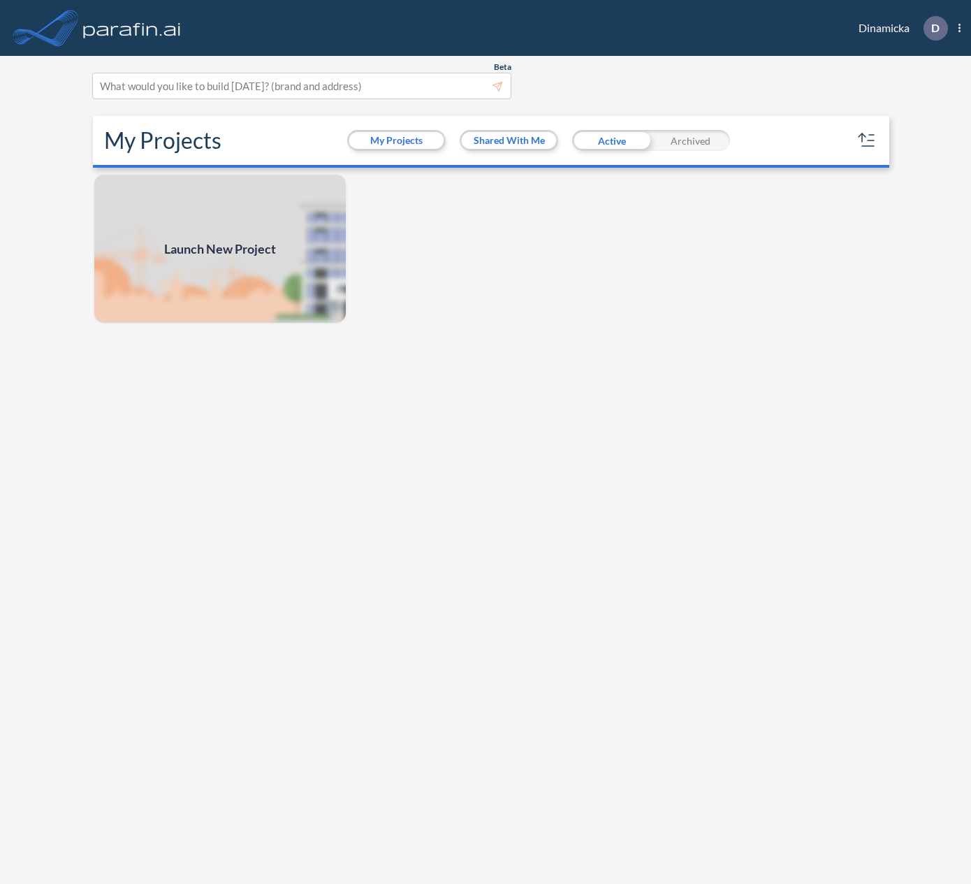  I want to click on a: Launch New Project, so click(220, 249).